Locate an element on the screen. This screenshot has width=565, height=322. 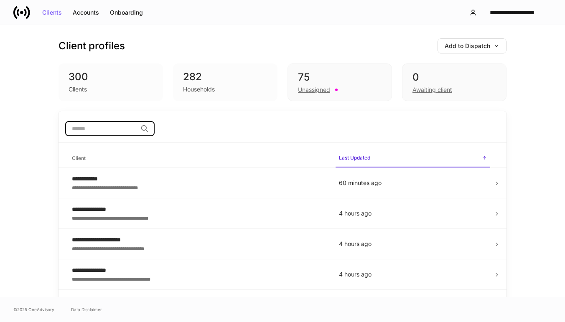
div: Onboarding is located at coordinates (126, 13).